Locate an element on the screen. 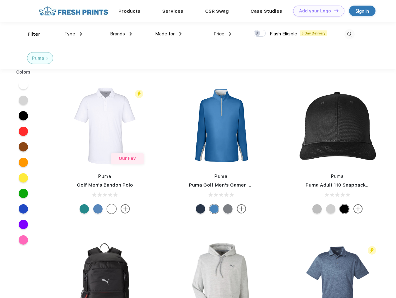 The width and height of the screenshot is (396, 298). img: filter_cancel.svg is located at coordinates (47, 58).